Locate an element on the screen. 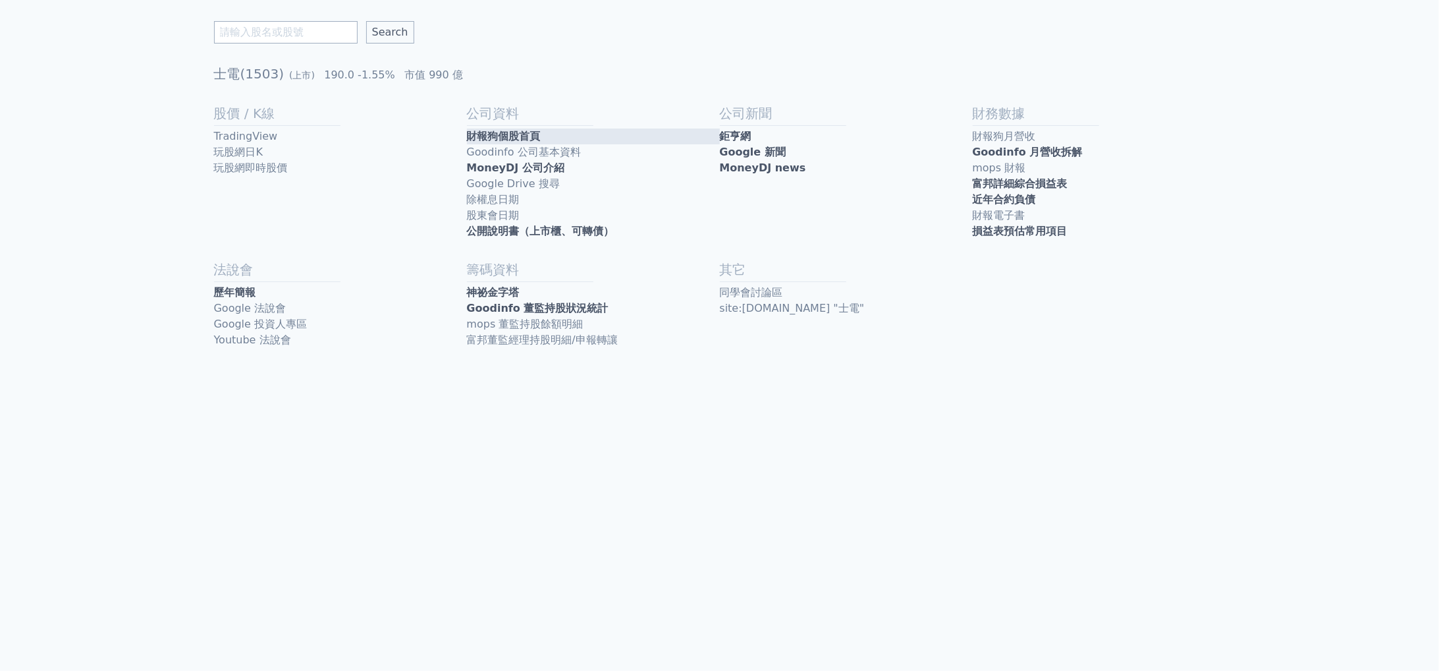  h1: 士電(1503) is located at coordinates (720, 74).